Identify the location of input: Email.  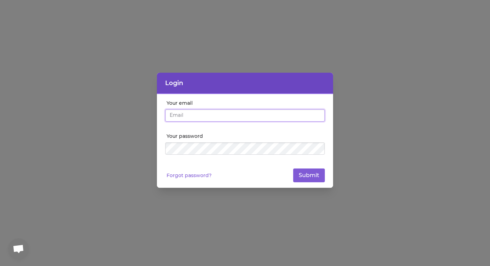
(245, 115).